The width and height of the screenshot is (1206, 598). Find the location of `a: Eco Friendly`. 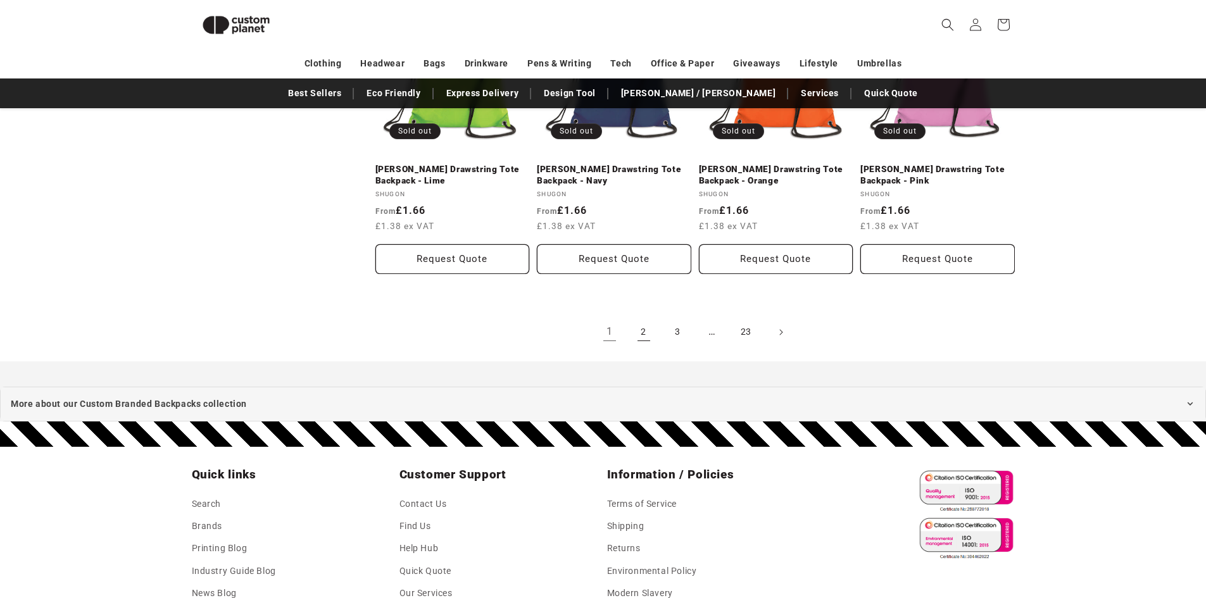

a: Eco Friendly is located at coordinates (393, 93).